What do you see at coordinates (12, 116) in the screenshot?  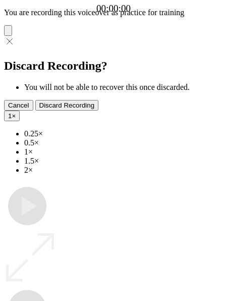 I see `button: 1×` at bounding box center [12, 116].